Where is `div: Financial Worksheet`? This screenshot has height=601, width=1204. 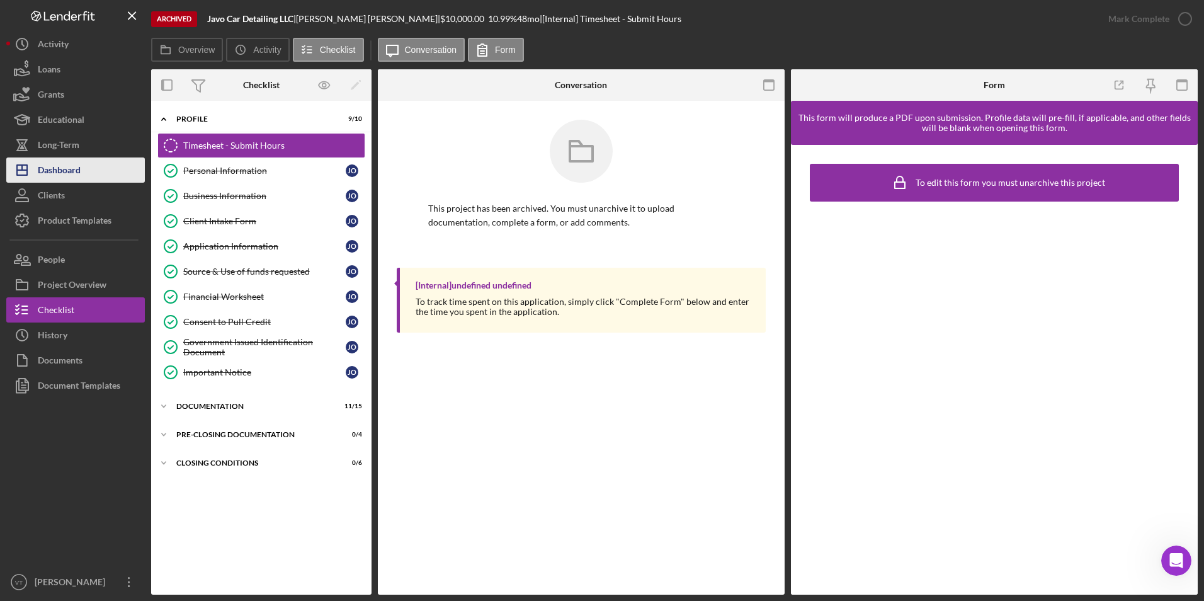 div: Financial Worksheet is located at coordinates (265, 297).